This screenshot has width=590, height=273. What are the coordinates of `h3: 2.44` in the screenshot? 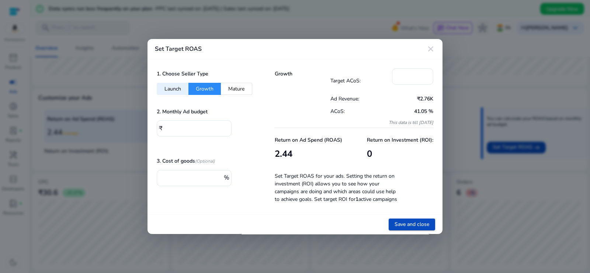 It's located at (308, 154).